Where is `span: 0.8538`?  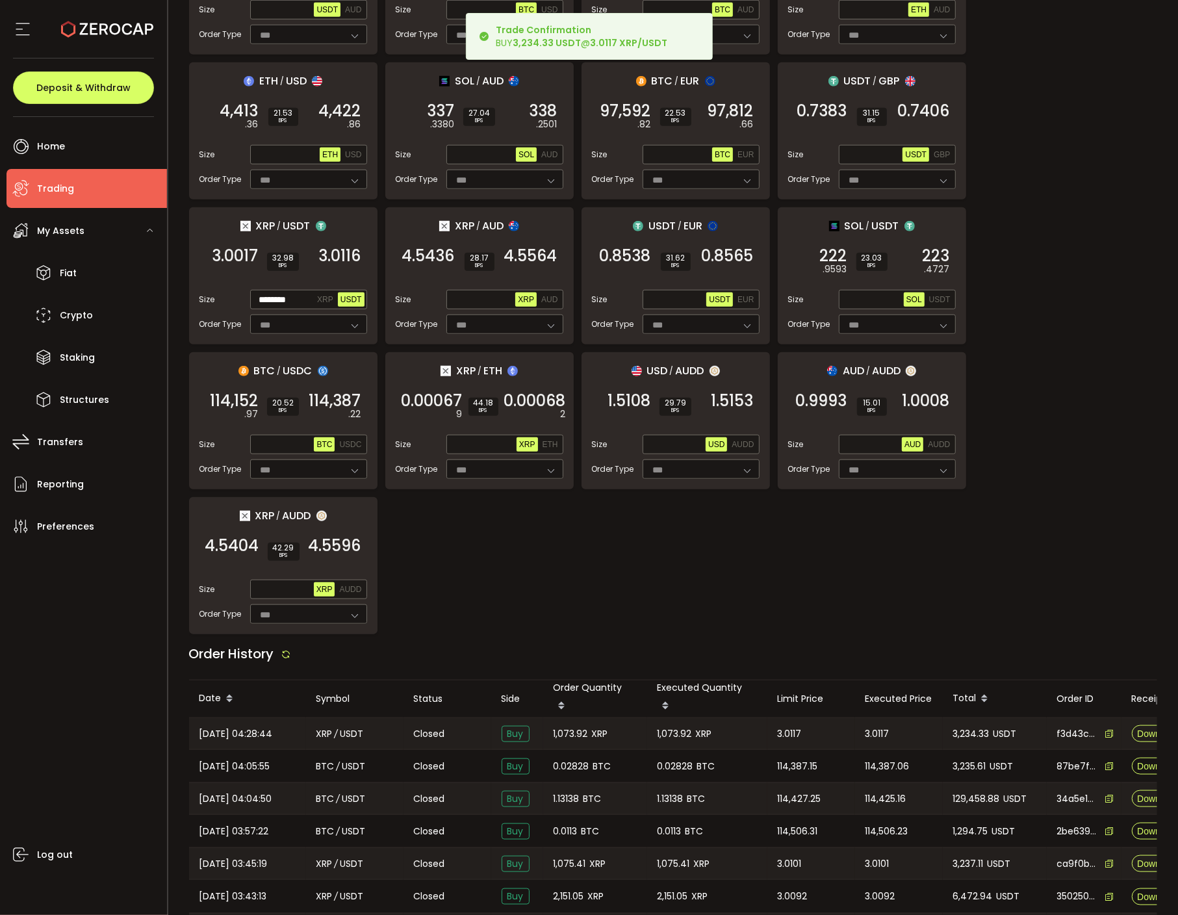
span: 0.8538 is located at coordinates (625, 256).